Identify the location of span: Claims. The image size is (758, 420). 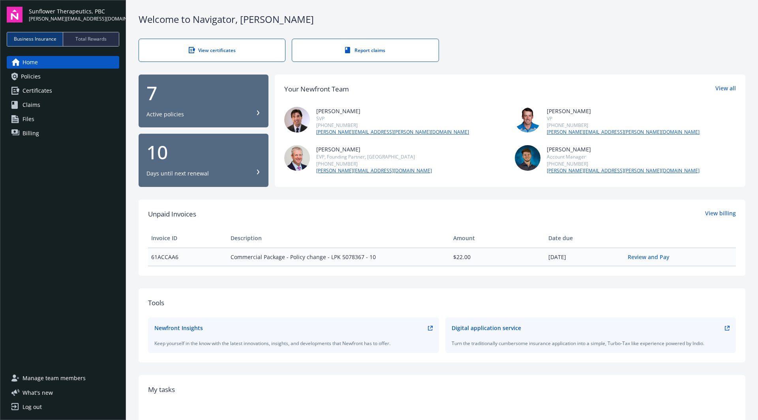
(31, 105).